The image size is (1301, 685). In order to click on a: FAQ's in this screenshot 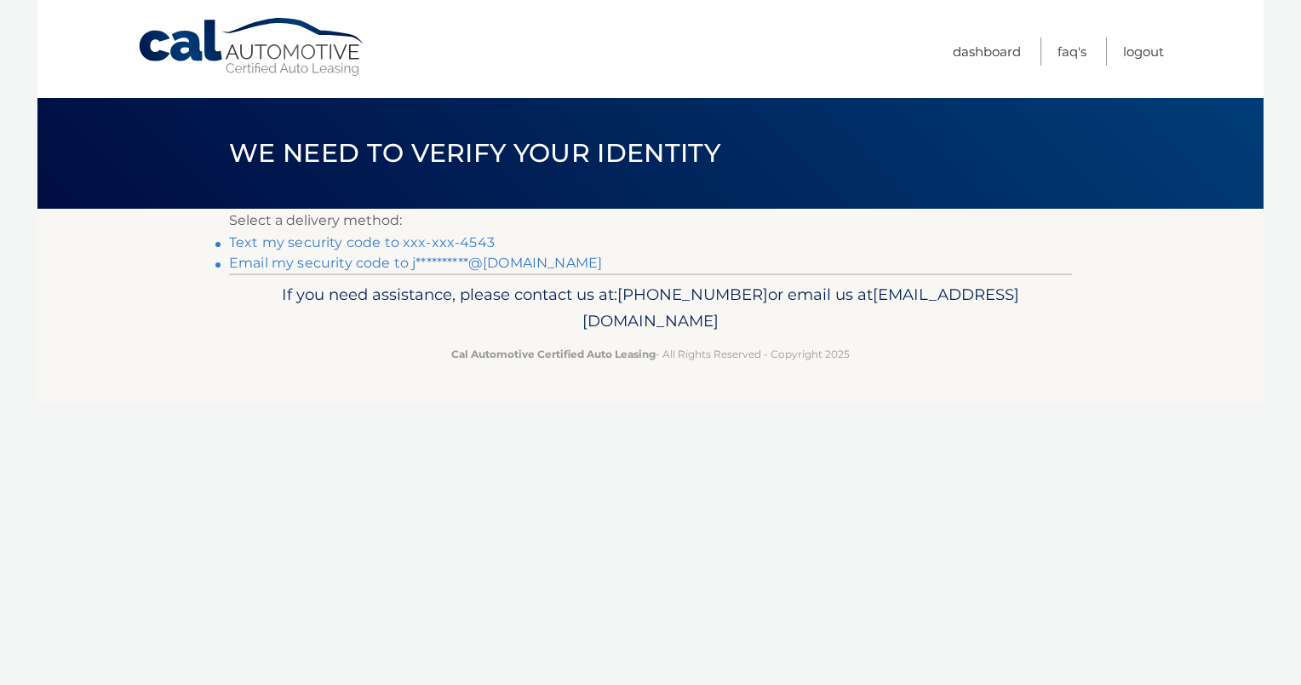, I will do `click(1072, 51)`.